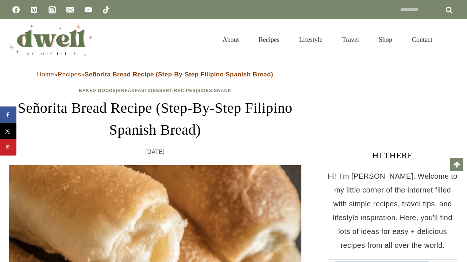 The width and height of the screenshot is (467, 262). I want to click on h1: Señorita Bread Recipe (Step-By-Step Filipino Spanish Bread), so click(155, 119).